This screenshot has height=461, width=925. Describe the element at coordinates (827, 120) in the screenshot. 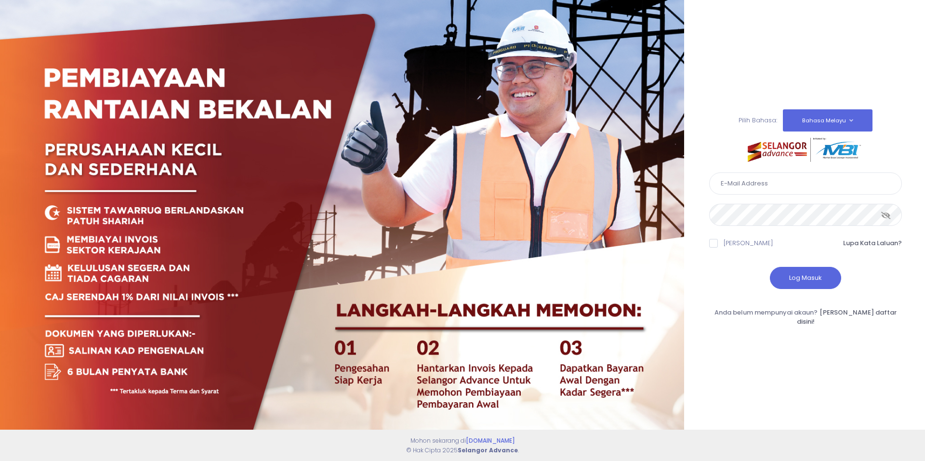

I see `button: Bahasa Melayu` at that location.